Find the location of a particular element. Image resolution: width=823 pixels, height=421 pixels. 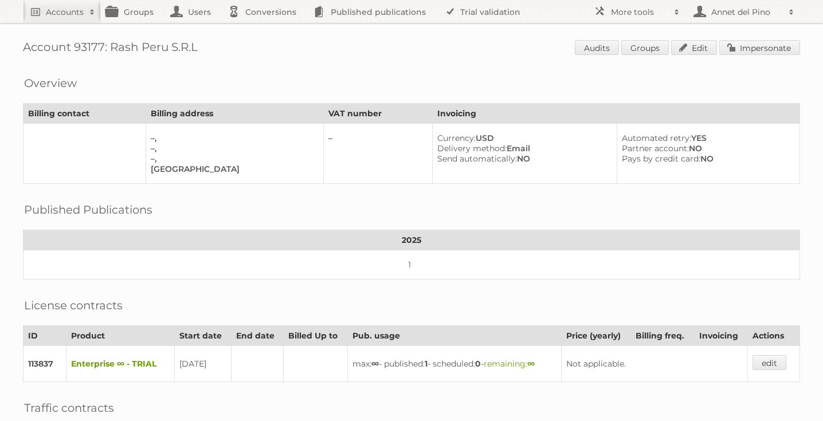

span: Partner account: is located at coordinates (655, 148).